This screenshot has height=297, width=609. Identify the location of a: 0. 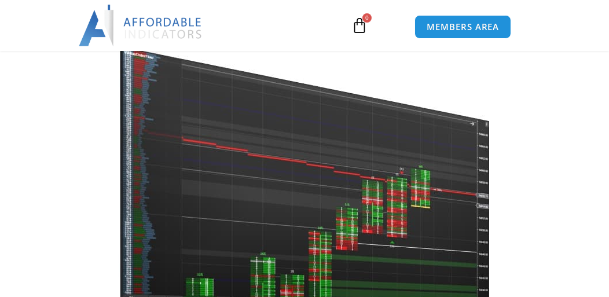
(360, 25).